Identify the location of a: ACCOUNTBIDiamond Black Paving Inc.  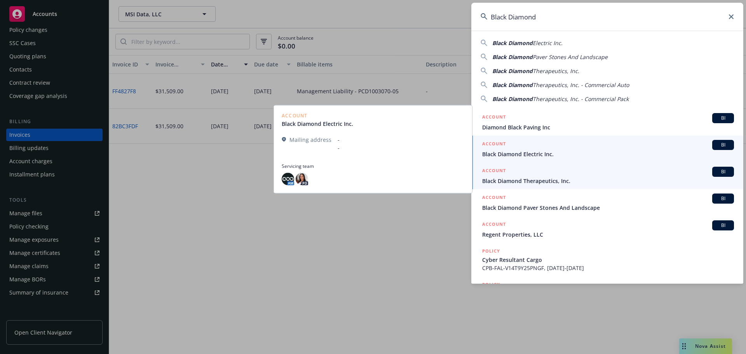
(607, 122).